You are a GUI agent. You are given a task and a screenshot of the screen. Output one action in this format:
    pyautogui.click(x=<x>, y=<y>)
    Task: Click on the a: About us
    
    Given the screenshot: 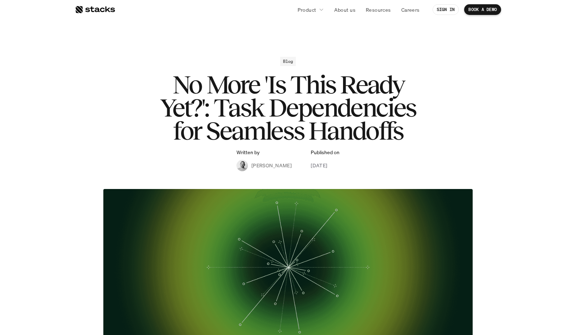 What is the action you would take?
    pyautogui.click(x=345, y=10)
    